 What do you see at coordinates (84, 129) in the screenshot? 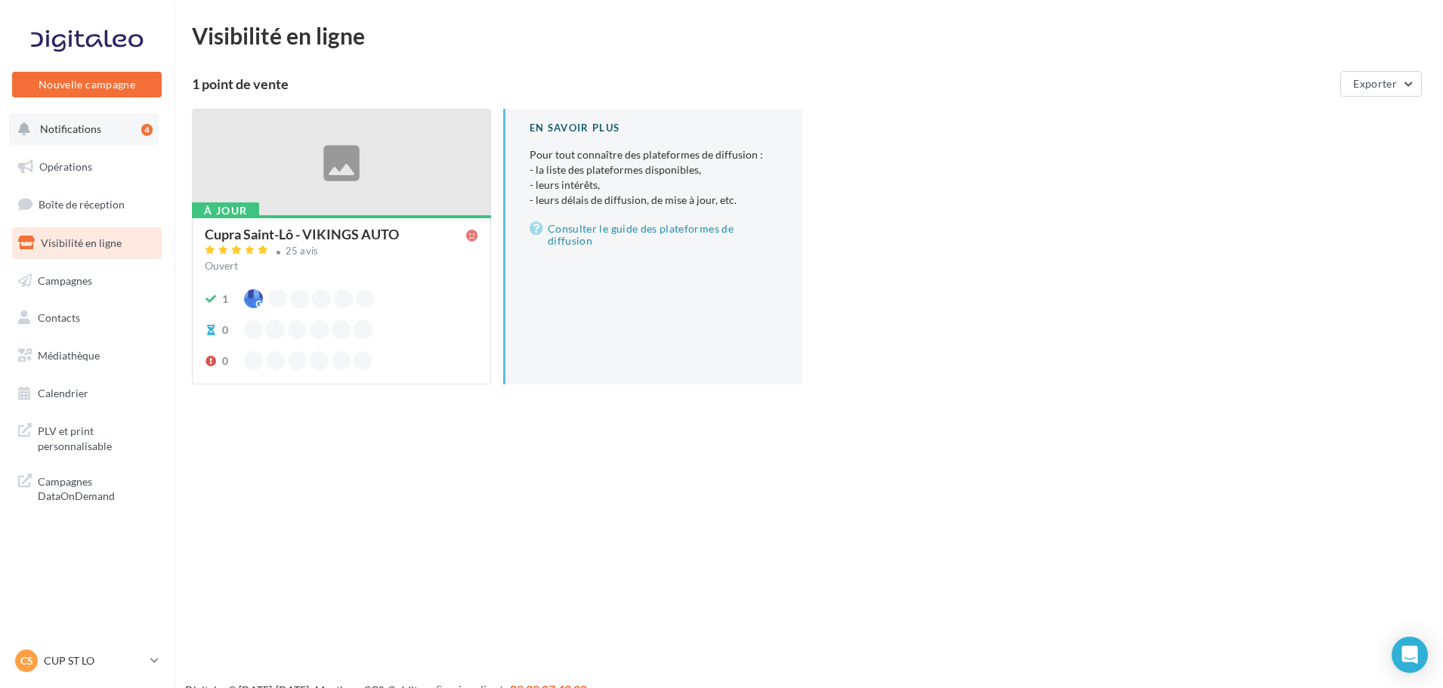
I see `button: Notifications 4` at bounding box center [84, 129].